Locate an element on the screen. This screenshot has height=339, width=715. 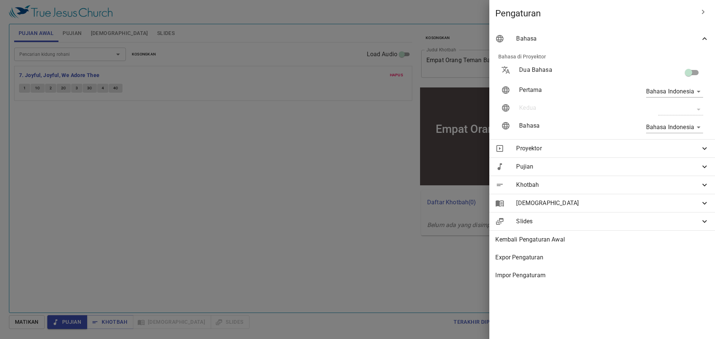
div: Kembali Pengaturan Awal is located at coordinates (602, 240).